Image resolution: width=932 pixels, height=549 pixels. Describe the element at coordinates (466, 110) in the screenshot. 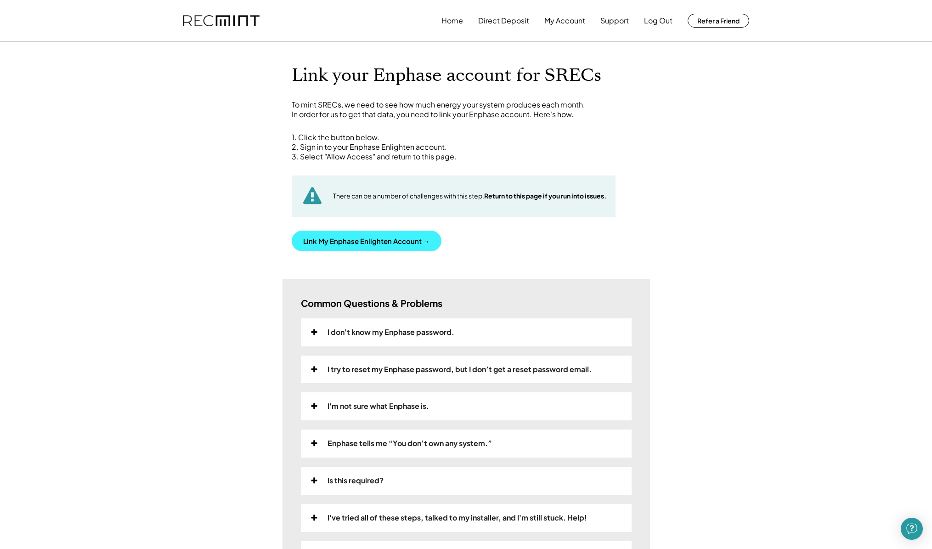

I see `div: To mint SRECs, we need to see how much energy your system produces each month. In order for us to...` at that location.